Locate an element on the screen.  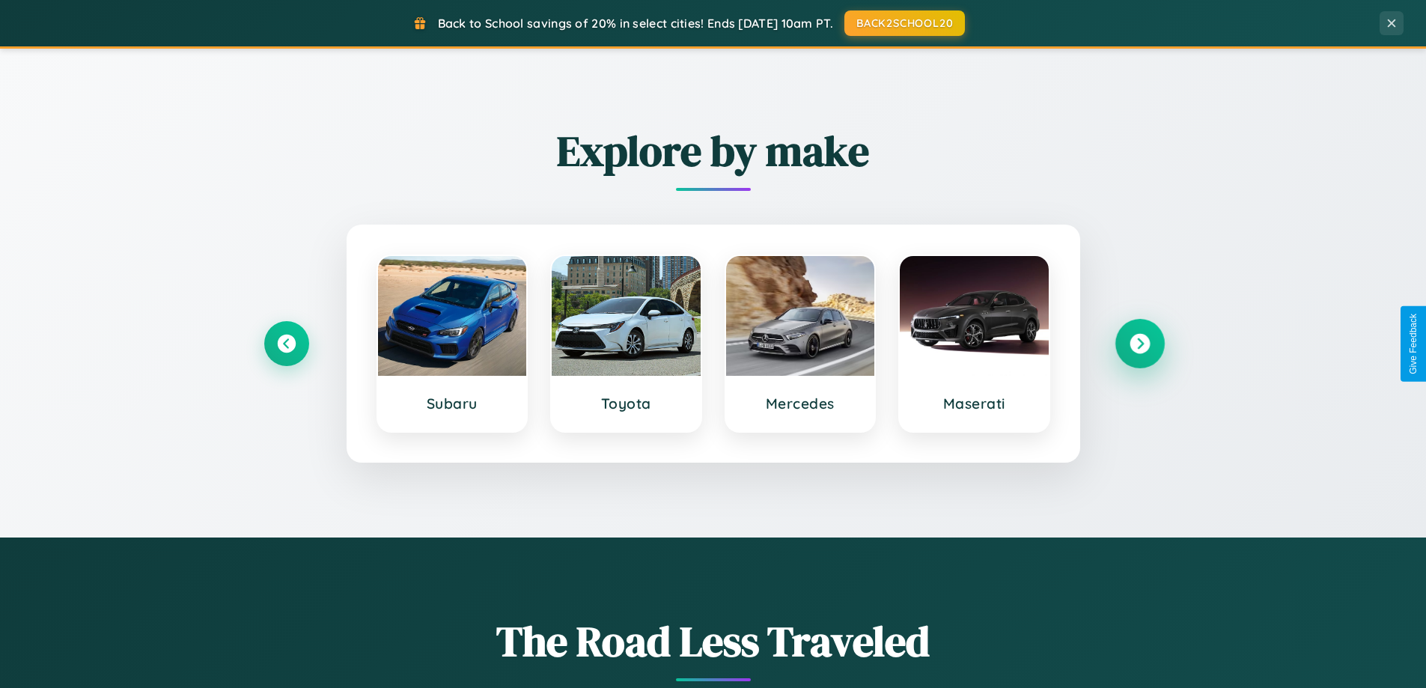
button: BACK2SCHOOL20 is located at coordinates (904, 23).